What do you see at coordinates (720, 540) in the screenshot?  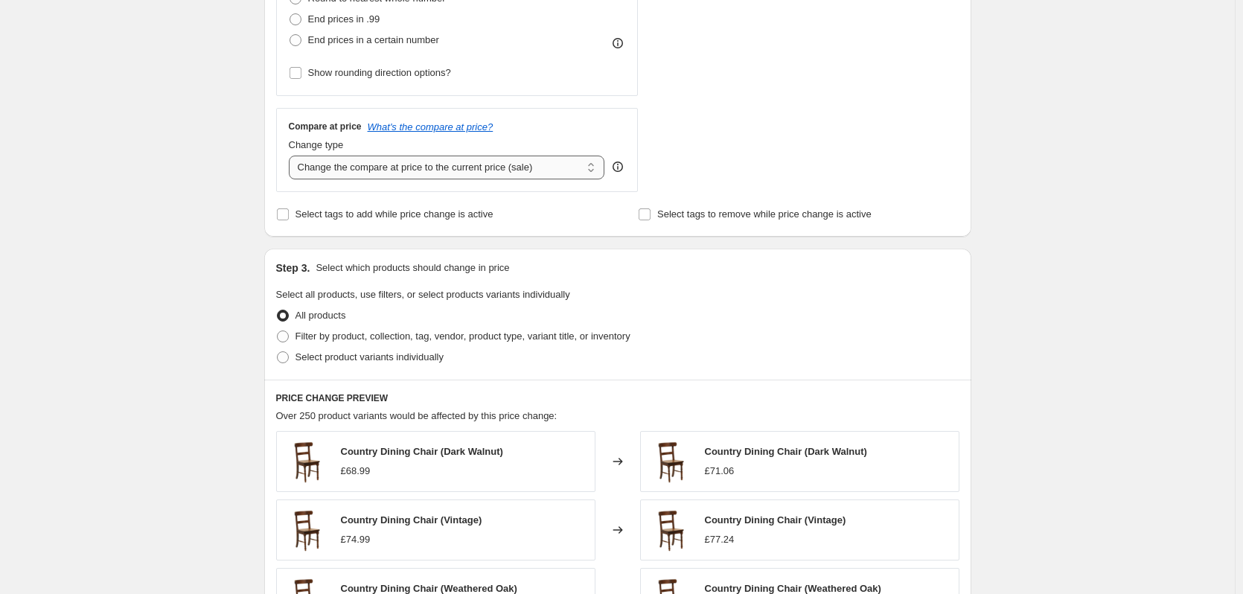 I see `div: £77.24` at bounding box center [720, 540].